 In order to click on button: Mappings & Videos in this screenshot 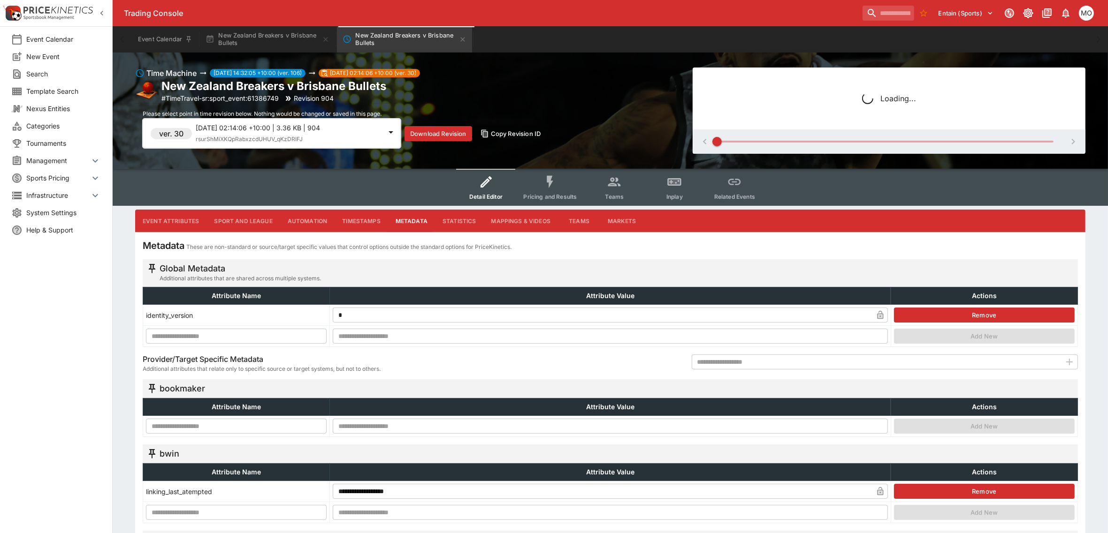, I will do `click(521, 221)`.